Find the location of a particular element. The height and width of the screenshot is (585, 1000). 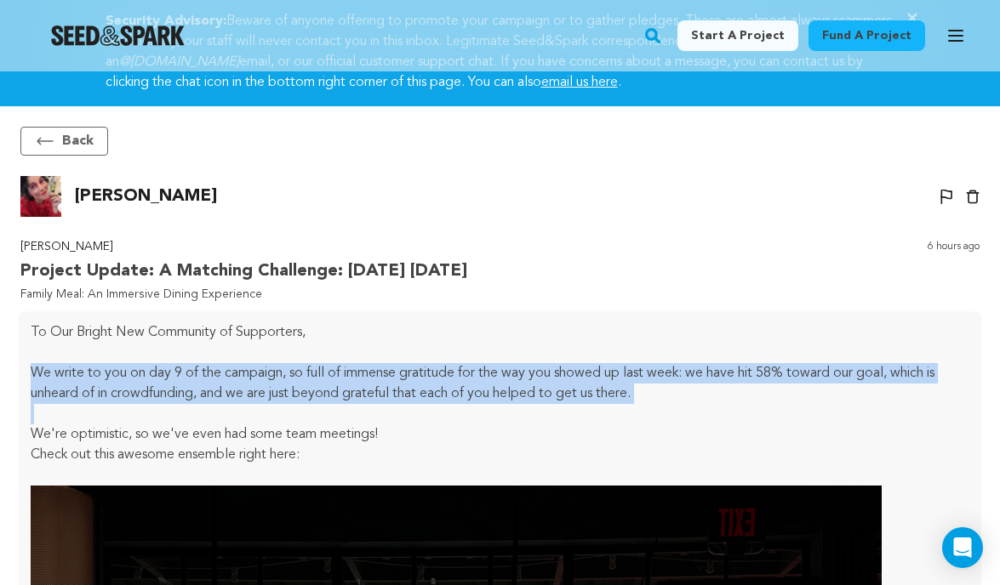

button: Back is located at coordinates (64, 141).